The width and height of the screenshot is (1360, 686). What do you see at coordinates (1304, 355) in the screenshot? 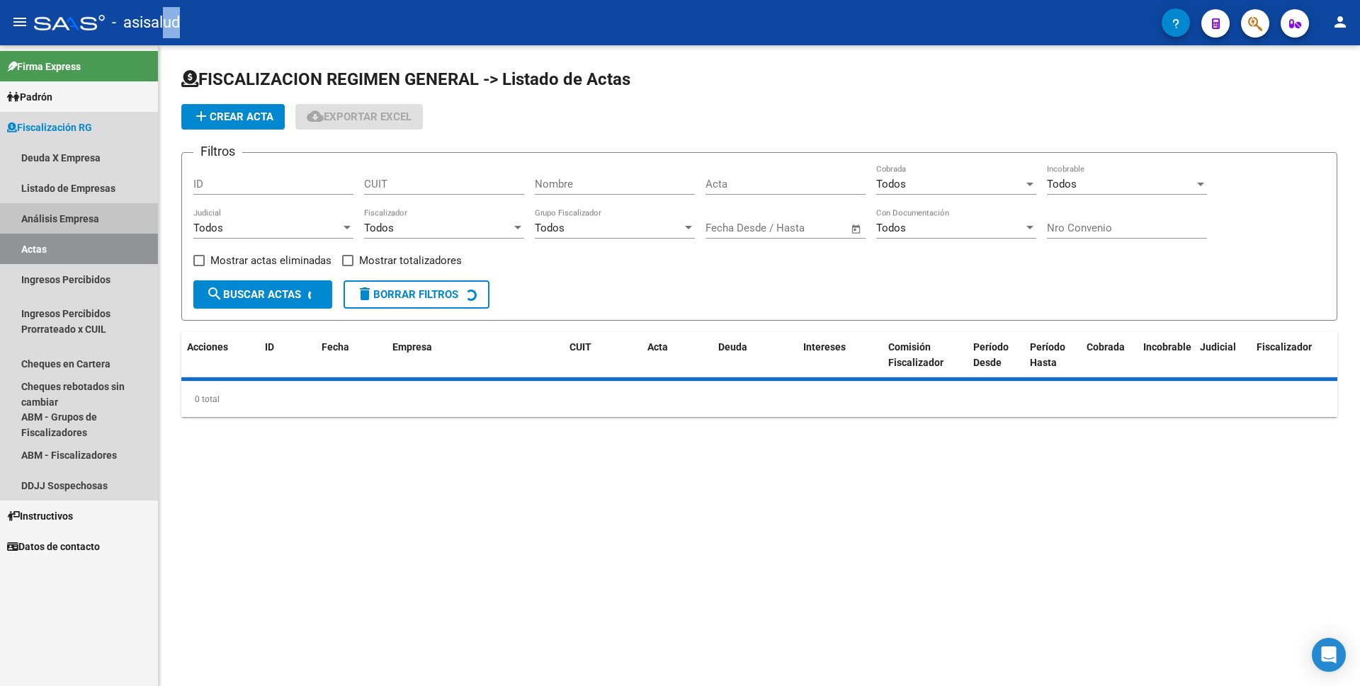
I see `datatable-header-cell: Fiscalizador` at bounding box center [1304, 355].